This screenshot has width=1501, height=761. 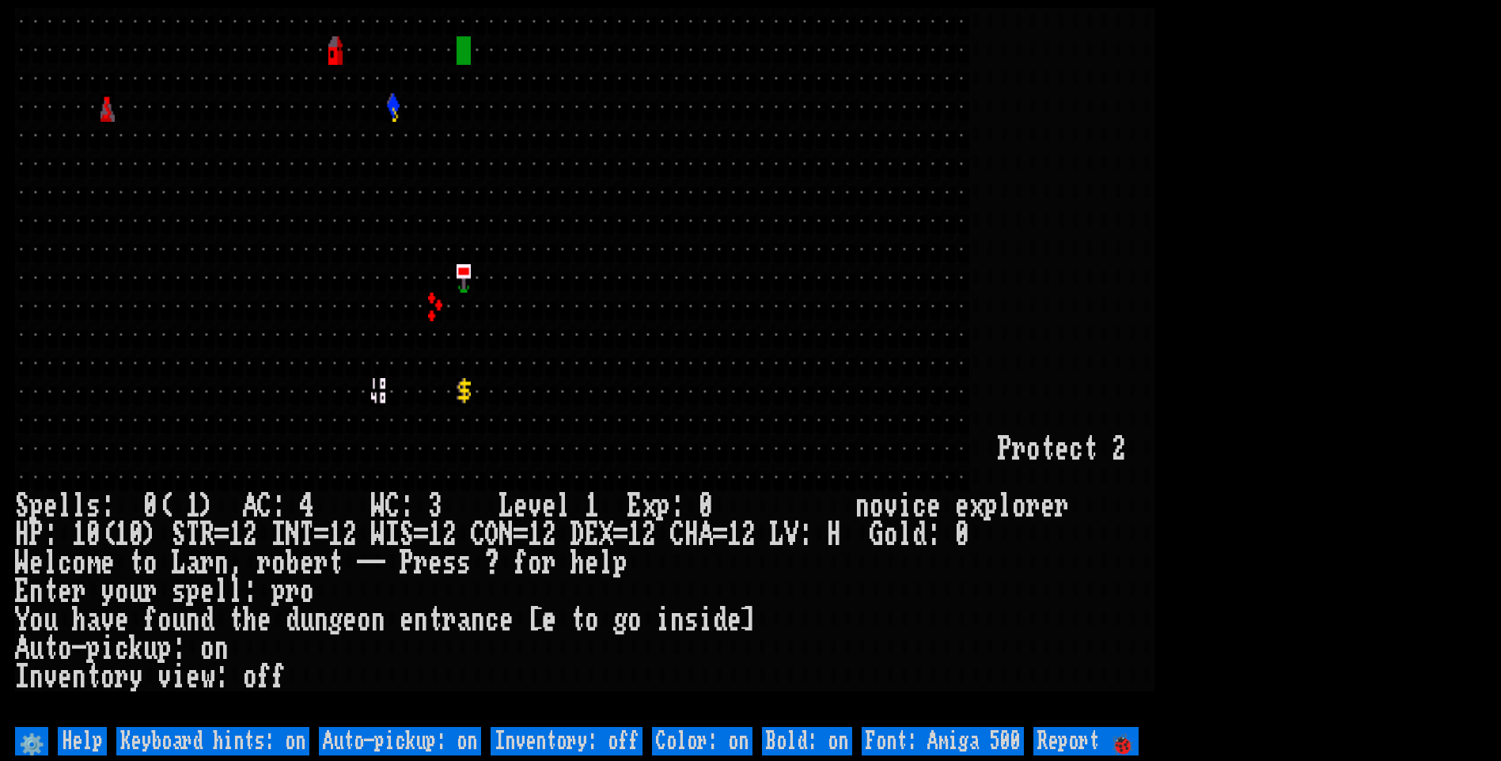 What do you see at coordinates (791, 535) in the screenshot?
I see `div: V` at bounding box center [791, 535].